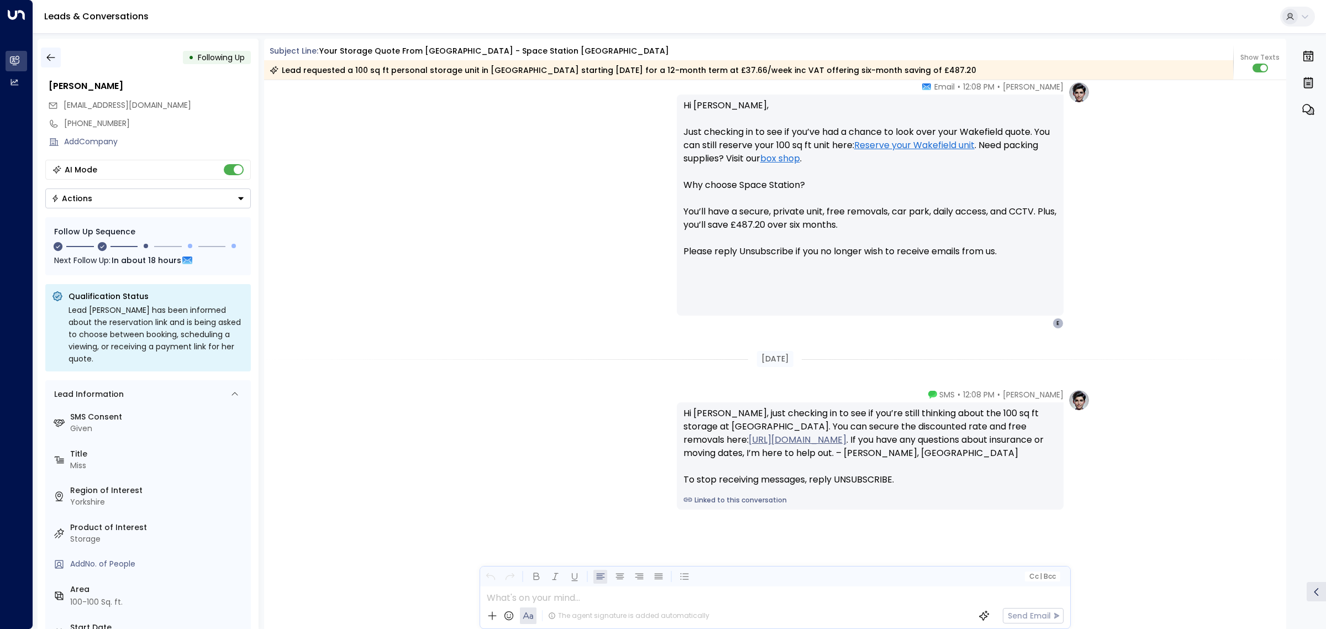 The image size is (1326, 629). Describe the element at coordinates (294, 51) in the screenshot. I see `span: Subject Line:` at that location.